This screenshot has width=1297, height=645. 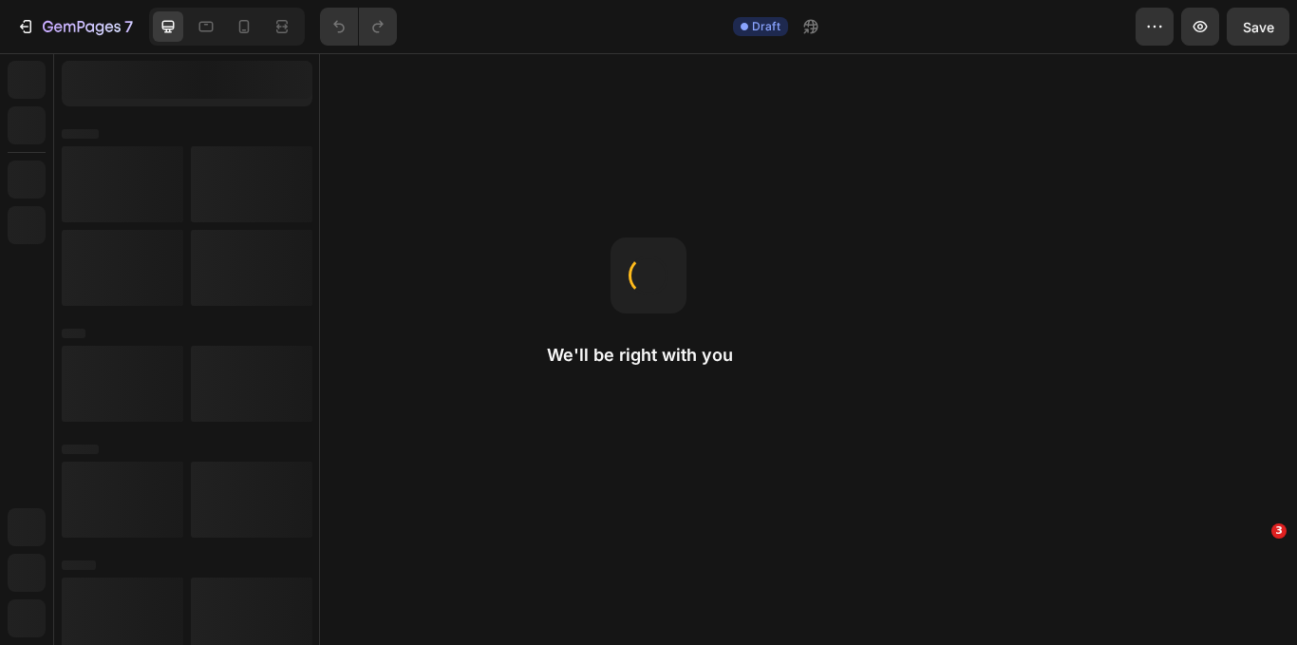 What do you see at coordinates (766, 27) in the screenshot?
I see `span: Draft` at bounding box center [766, 27].